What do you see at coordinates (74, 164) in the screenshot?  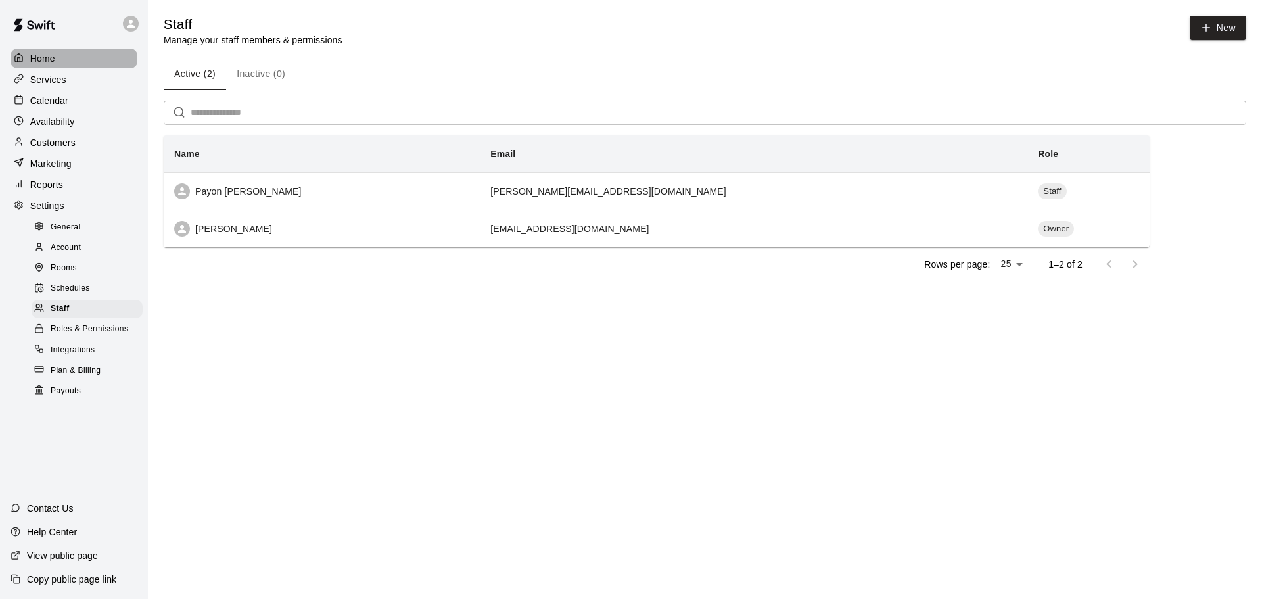 I see `a: Marketing` at bounding box center [74, 164].